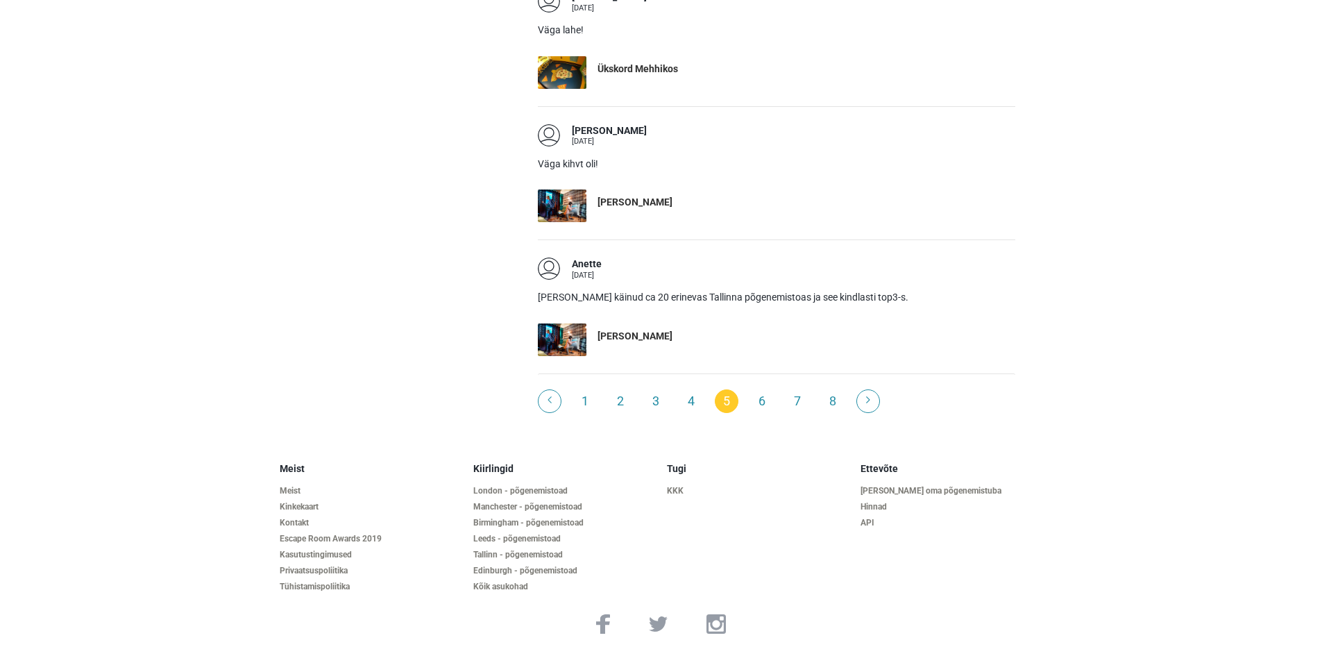 The image size is (1322, 656). Describe the element at coordinates (727, 401) in the screenshot. I see `span: 5` at that location.